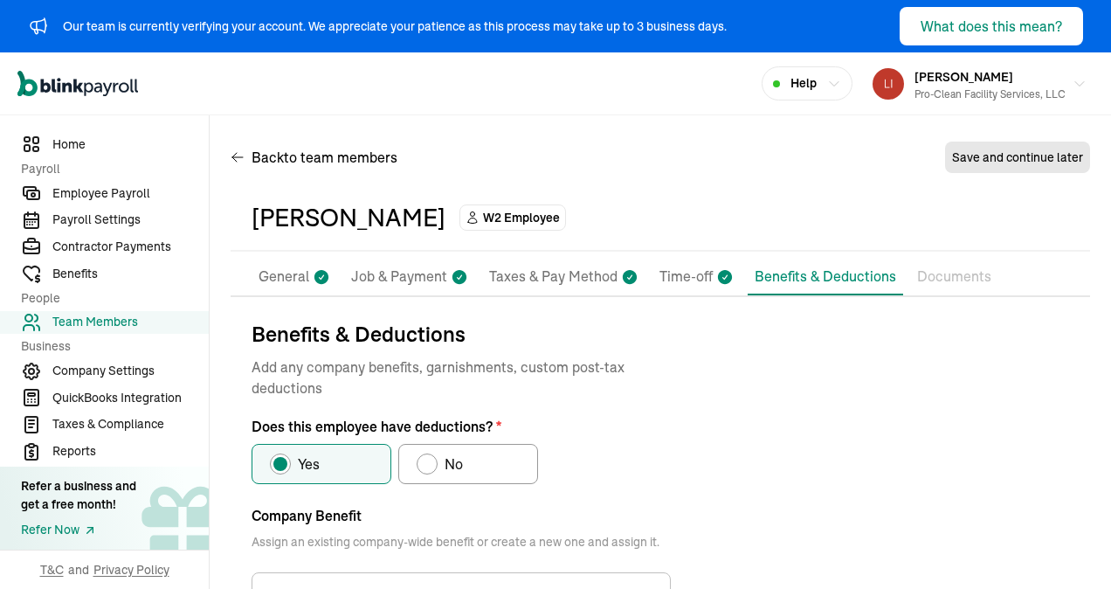 Image resolution: width=1111 pixels, height=589 pixels. Describe the element at coordinates (341, 157) in the screenshot. I see `span: to team members` at that location.